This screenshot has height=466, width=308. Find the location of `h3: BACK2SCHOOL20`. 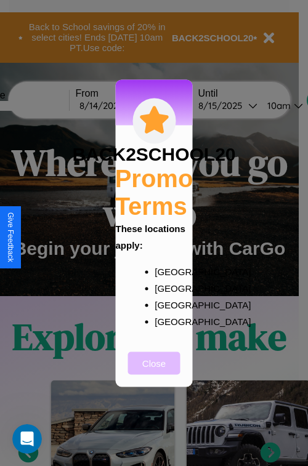

h3: BACK2SCHOOL20 is located at coordinates (153, 154).